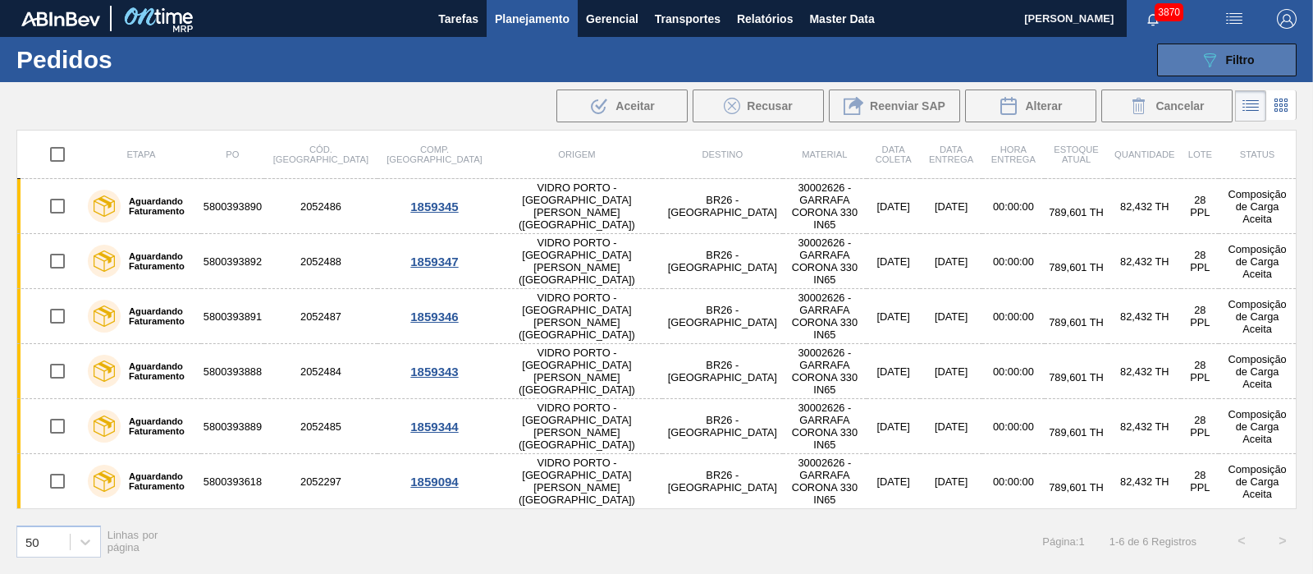 The height and width of the screenshot is (574, 1313). Describe the element at coordinates (434, 371) in the screenshot. I see `div: 1859343` at that location.